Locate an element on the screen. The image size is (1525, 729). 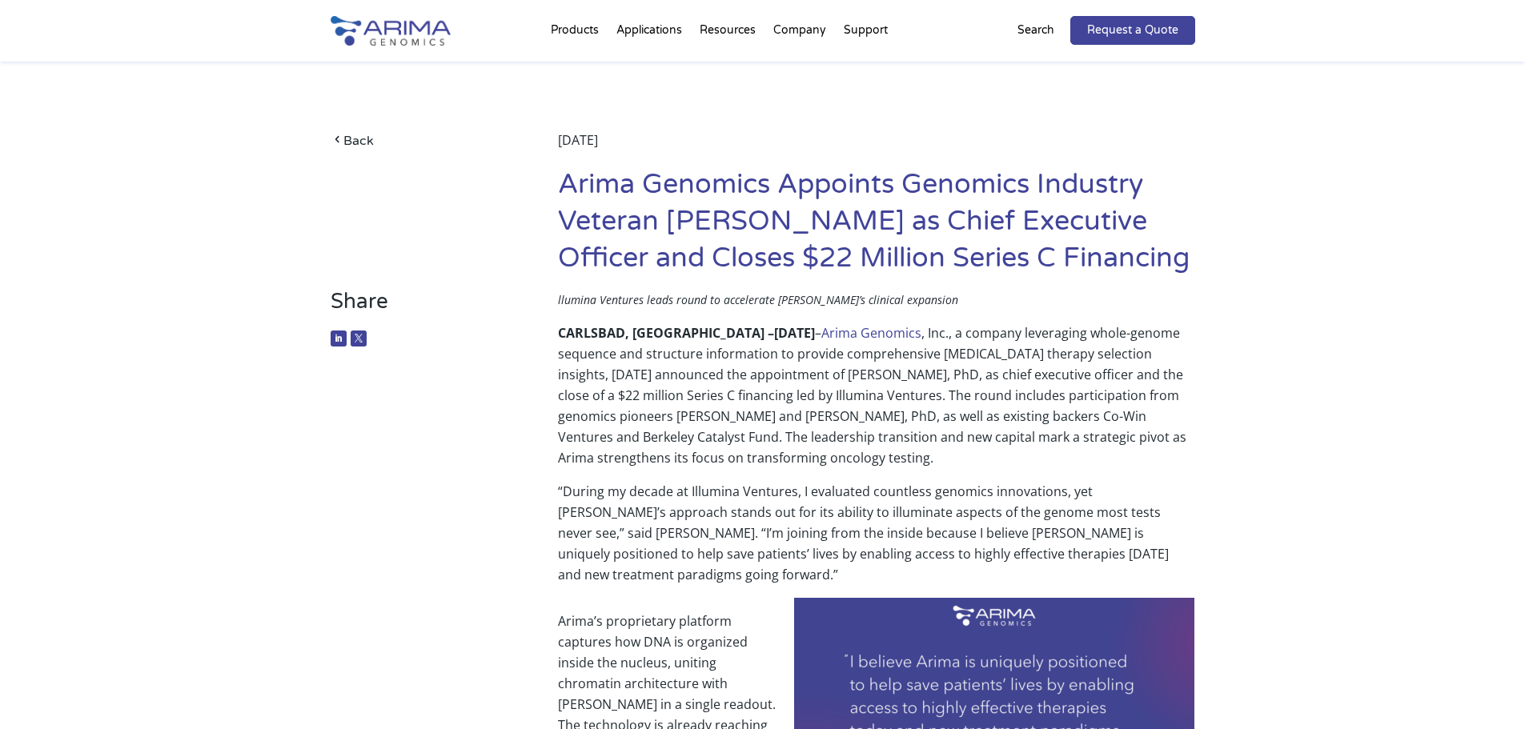
a: Request a Quote is located at coordinates (1133, 30).